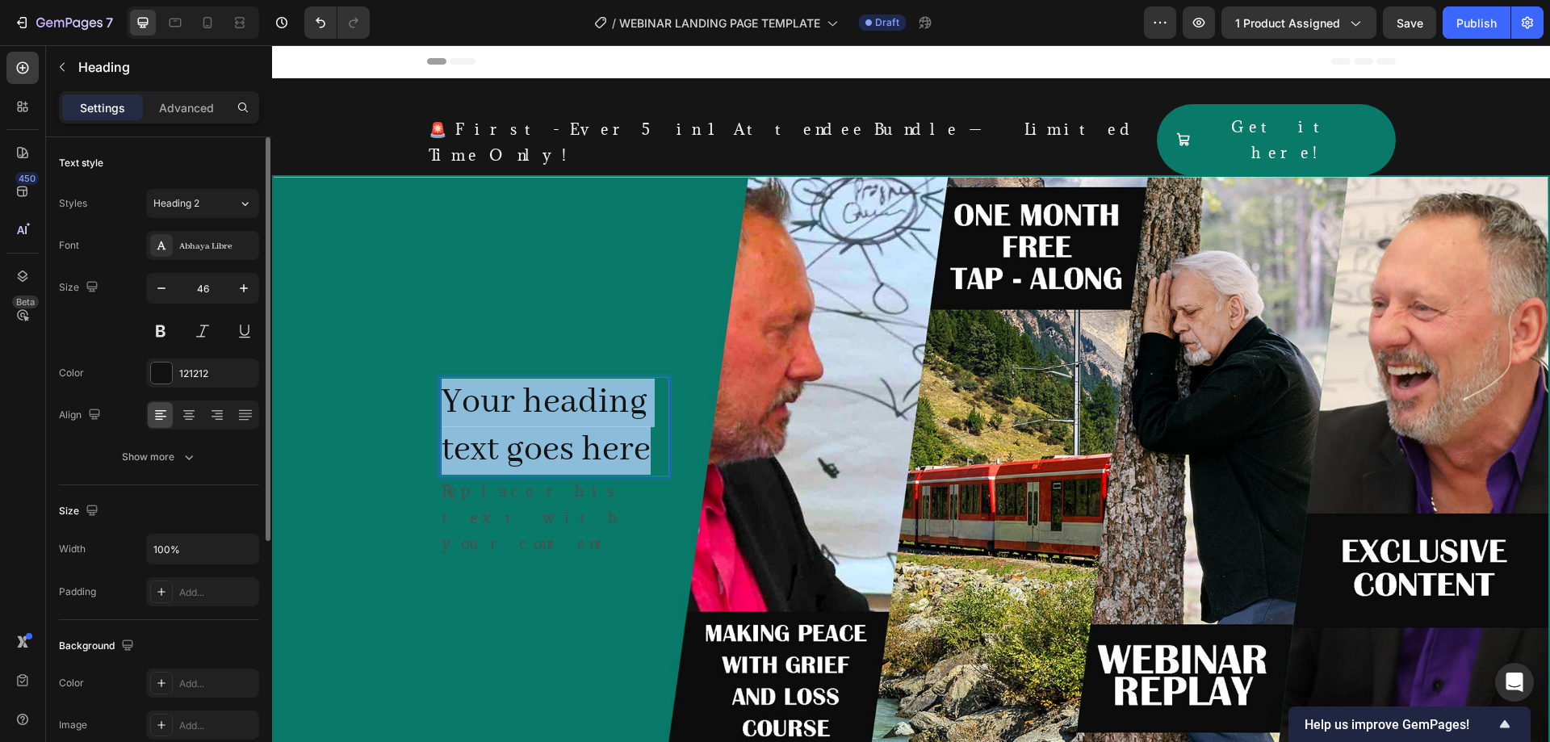  Describe the element at coordinates (1409, 23) in the screenshot. I see `span: Save` at that location.